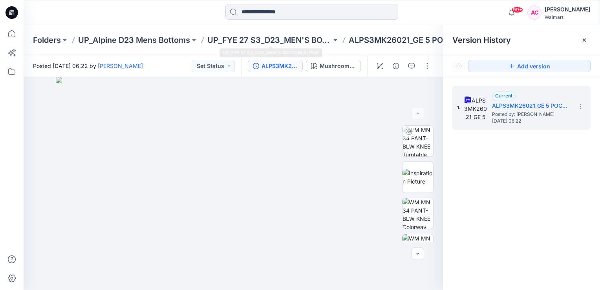 The height and width of the screenshot is (290, 600). I want to click on div: Walmart, so click(567, 17).